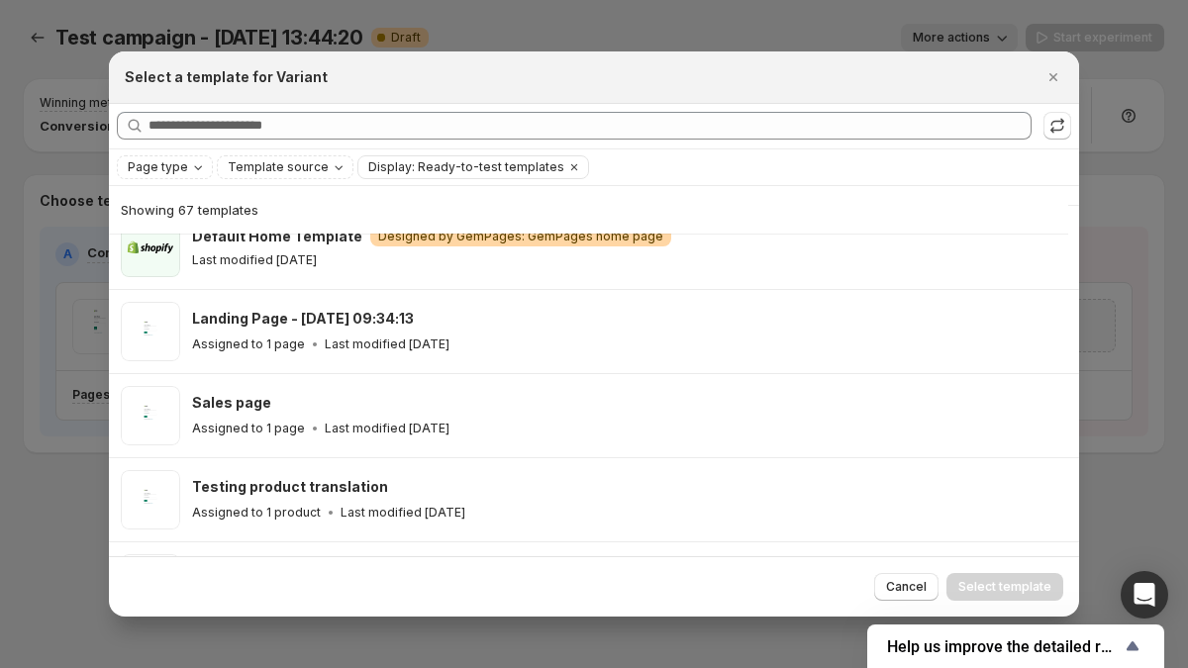 The height and width of the screenshot is (668, 1188). What do you see at coordinates (521, 237) in the screenshot?
I see `span: Designed by GemPages: GemPages home page` at bounding box center [521, 237].